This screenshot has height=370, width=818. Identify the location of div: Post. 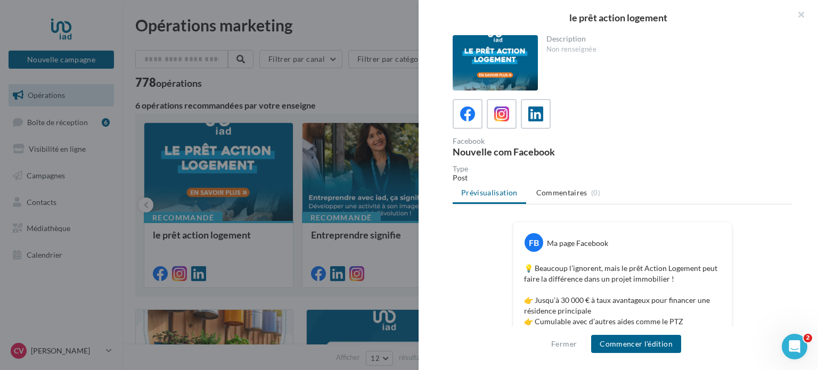
(622, 178).